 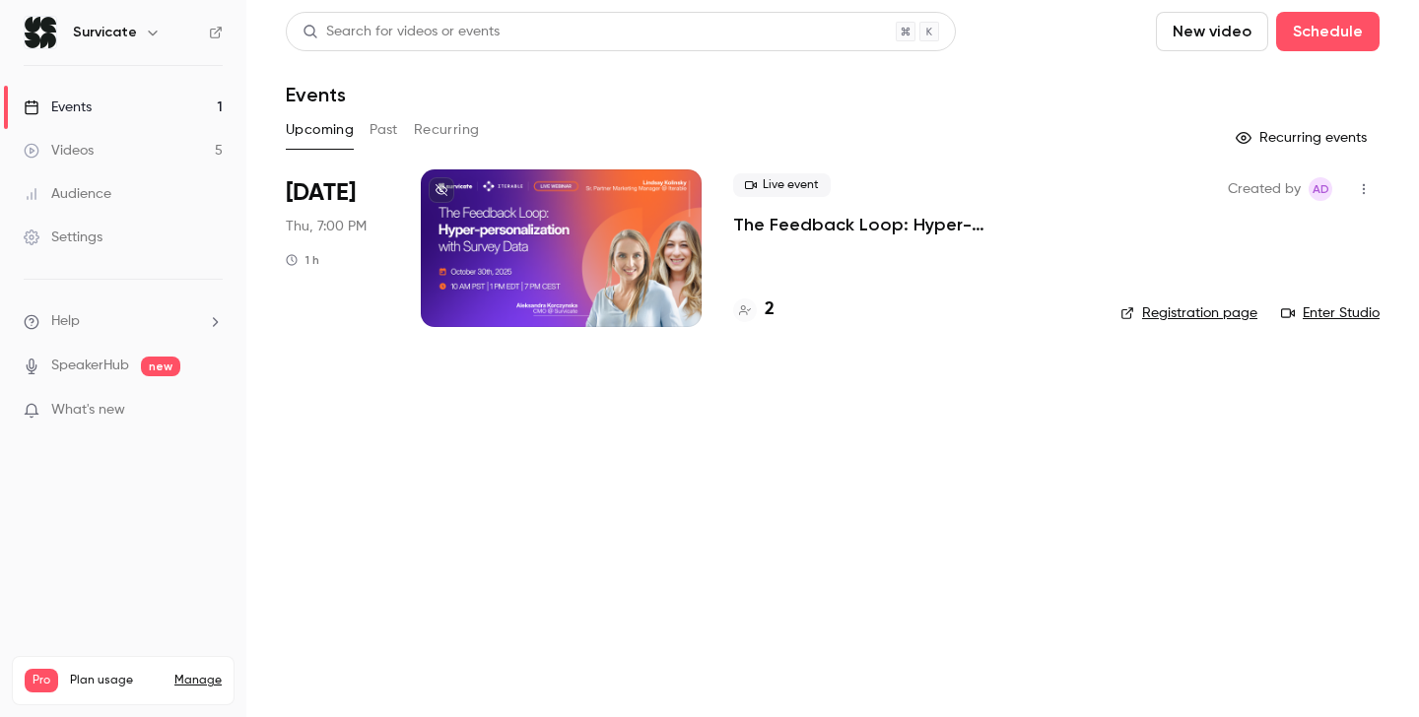 I want to click on span: Thu, 7:00 PM, so click(x=326, y=227).